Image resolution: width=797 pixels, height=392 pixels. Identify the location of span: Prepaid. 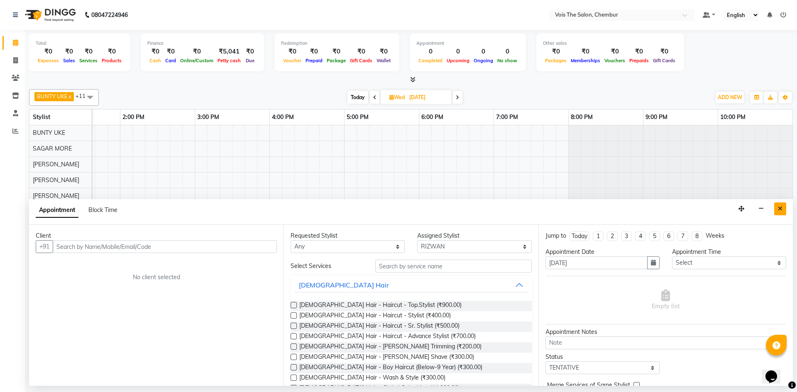
(314, 61).